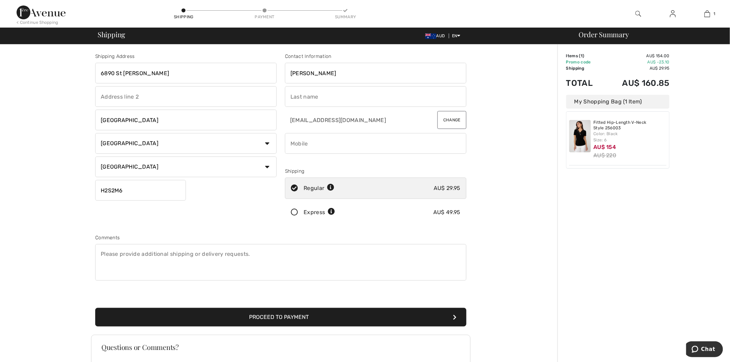 The image size is (730, 362). What do you see at coordinates (111, 34) in the screenshot?
I see `span: Shipping` at bounding box center [111, 34].